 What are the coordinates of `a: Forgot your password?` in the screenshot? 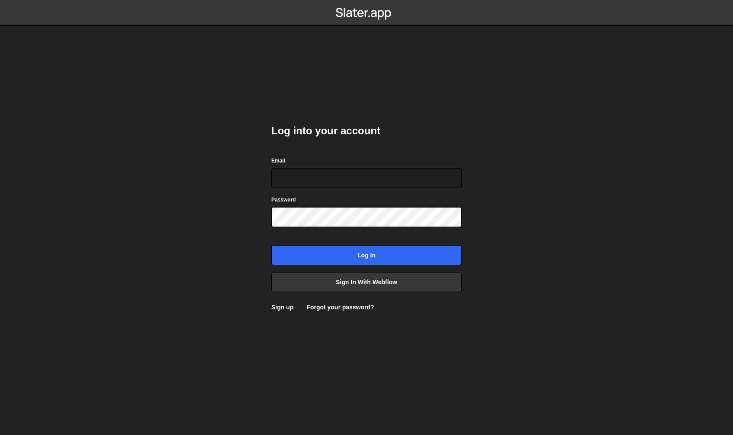 It's located at (340, 307).